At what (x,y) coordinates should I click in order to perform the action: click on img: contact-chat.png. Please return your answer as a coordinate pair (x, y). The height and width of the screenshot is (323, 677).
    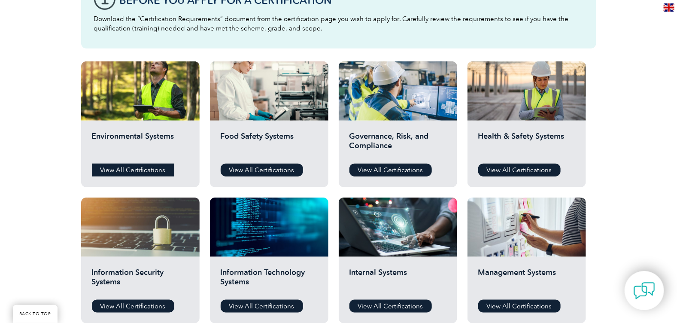
    Looking at the image, I should click on (645, 291).